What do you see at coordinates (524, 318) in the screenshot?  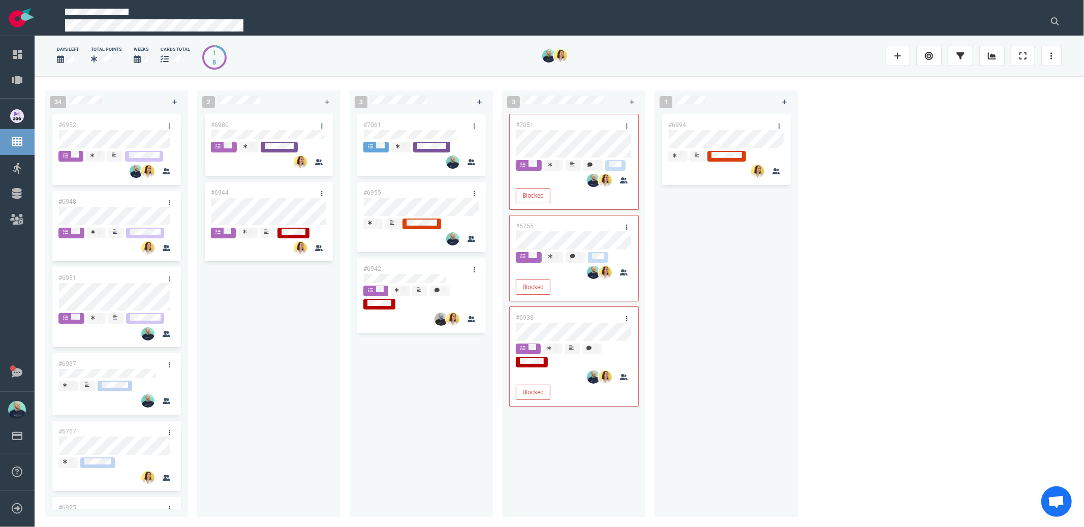 I see `a: #6938` at bounding box center [524, 318].